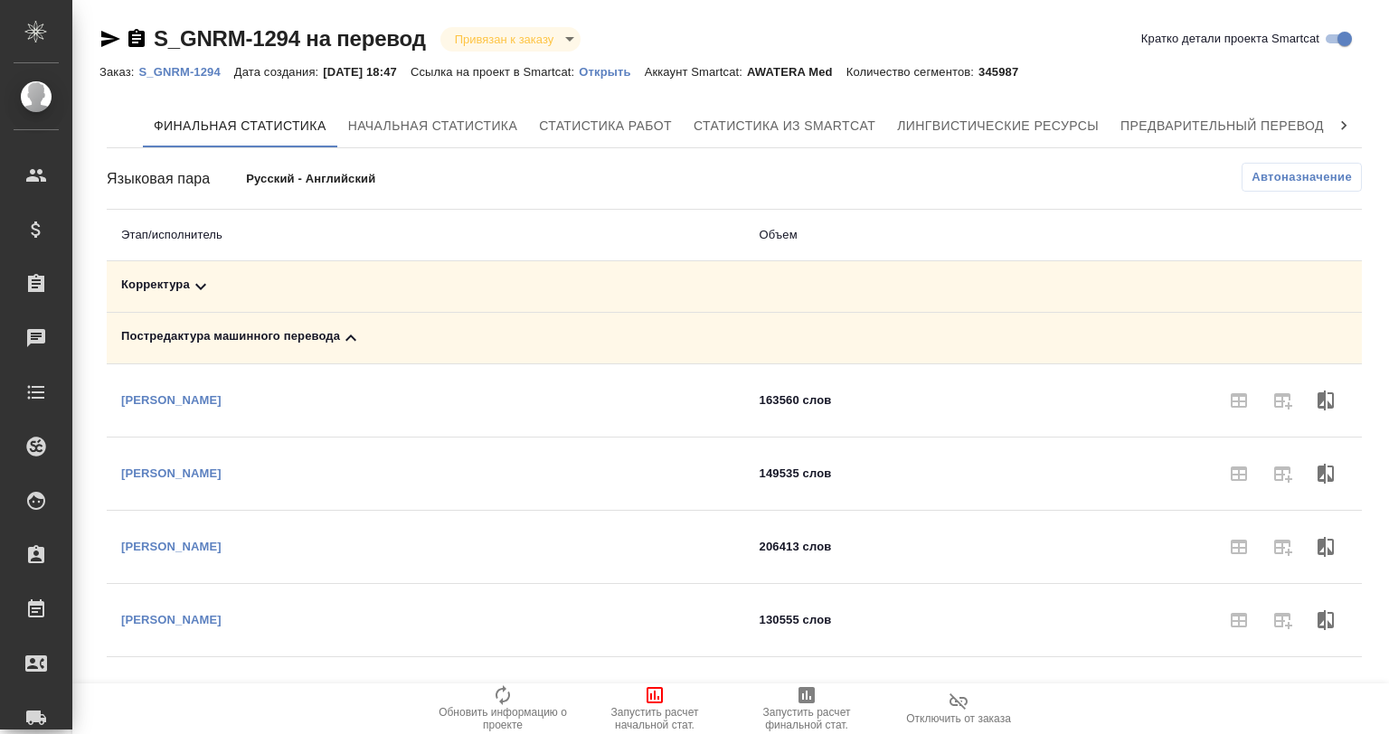 This screenshot has height=734, width=1389. I want to click on a: S_GNRM-1294, so click(185, 71).